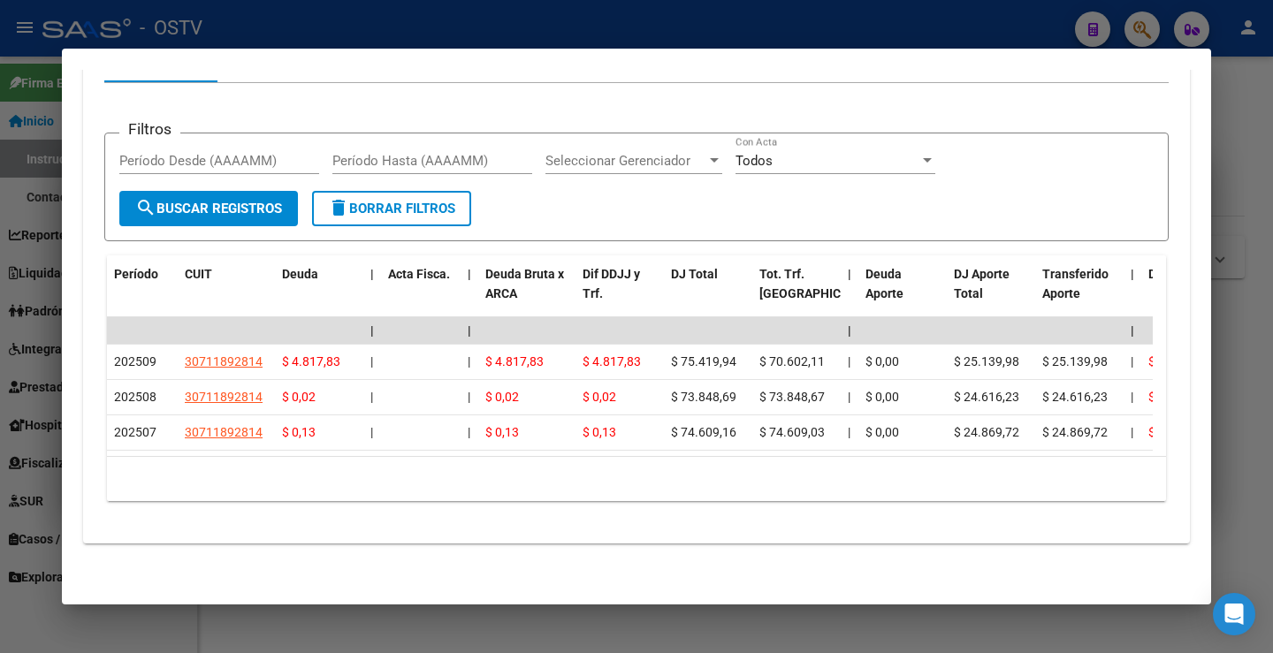 The width and height of the screenshot is (1273, 653). I want to click on button: Borrar Filtros, so click(392, 209).